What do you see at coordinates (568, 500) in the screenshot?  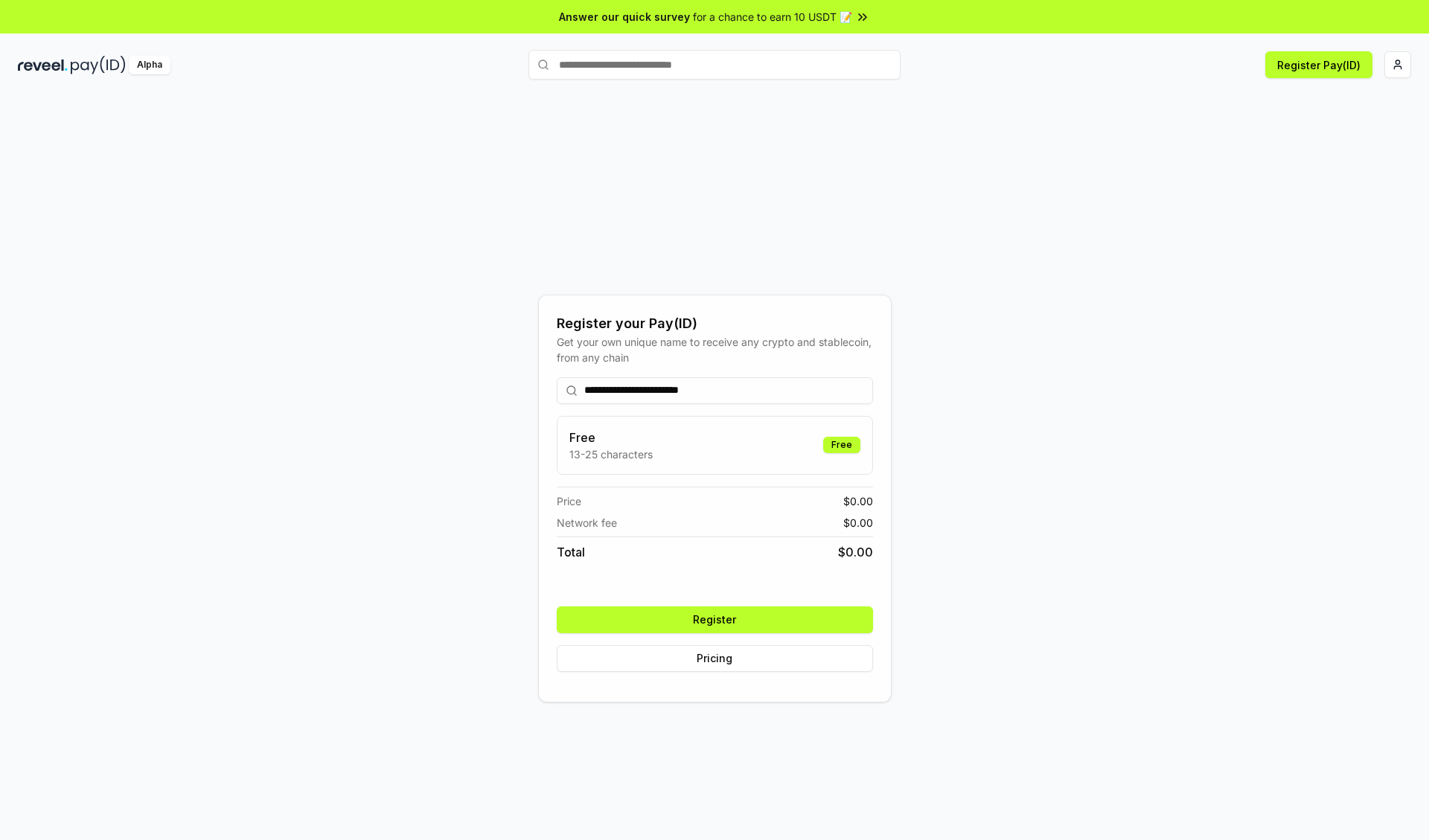 I see `span: Price` at bounding box center [568, 500].